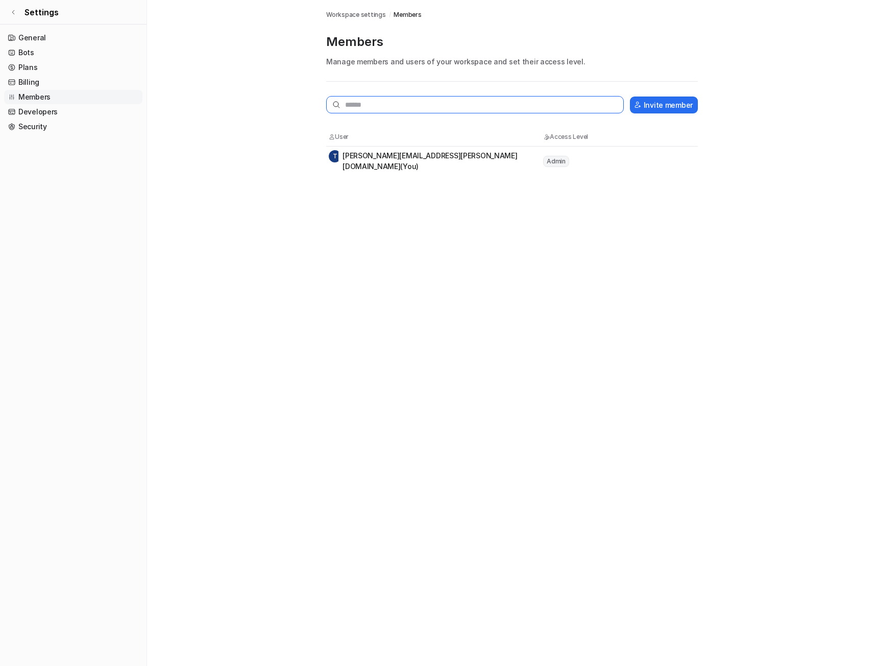  What do you see at coordinates (556, 161) in the screenshot?
I see `span: Admin` at bounding box center [556, 161].